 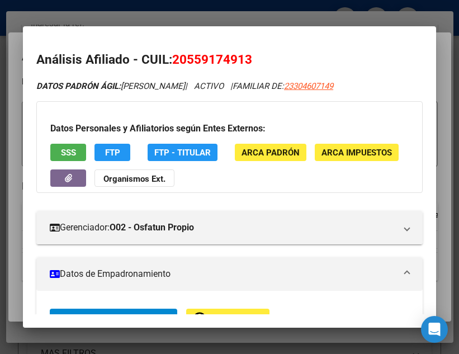 What do you see at coordinates (234, 318) in the screenshot?
I see `span: Movimientos` at bounding box center [234, 318].